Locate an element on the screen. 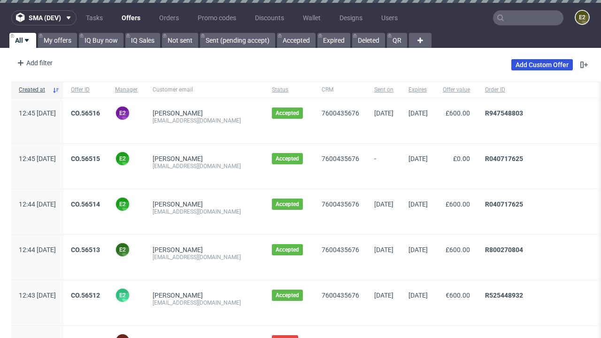 This screenshot has width=601, height=338. span: CRM is located at coordinates (340, 90).